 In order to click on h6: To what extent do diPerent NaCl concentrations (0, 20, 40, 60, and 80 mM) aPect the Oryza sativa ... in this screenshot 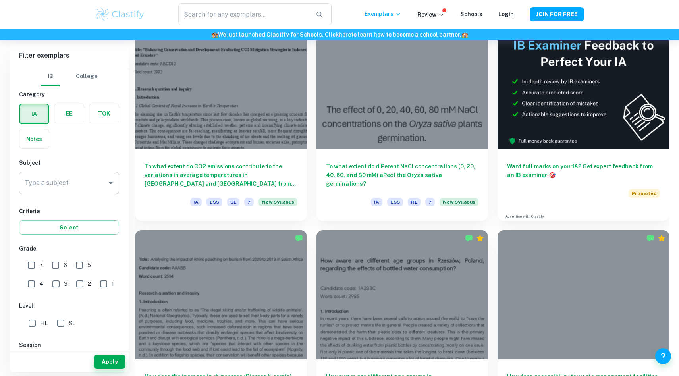, I will do `click(402, 175)`.